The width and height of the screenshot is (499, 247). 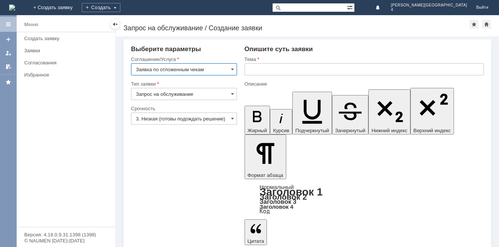 What do you see at coordinates (364, 199) in the screenshot?
I see `div: Формат абзаца` at bounding box center [364, 199].